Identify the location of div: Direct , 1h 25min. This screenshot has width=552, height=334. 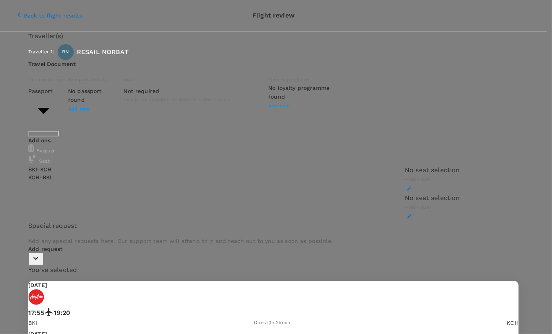
(272, 323).